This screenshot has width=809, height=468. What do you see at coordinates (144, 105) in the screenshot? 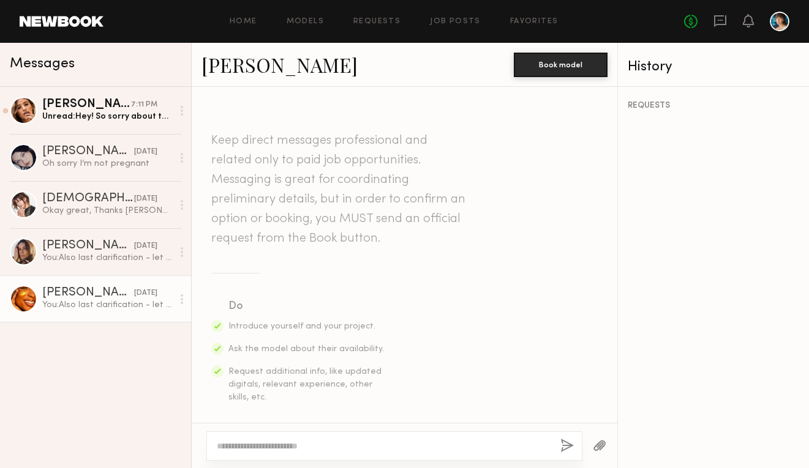
I see `div: 7:11 PM` at bounding box center [144, 105].